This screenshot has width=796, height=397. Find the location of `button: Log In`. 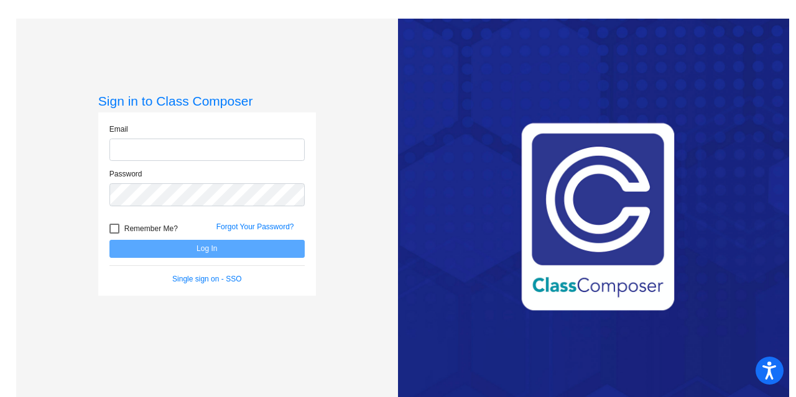

button: Log In is located at coordinates (207, 249).